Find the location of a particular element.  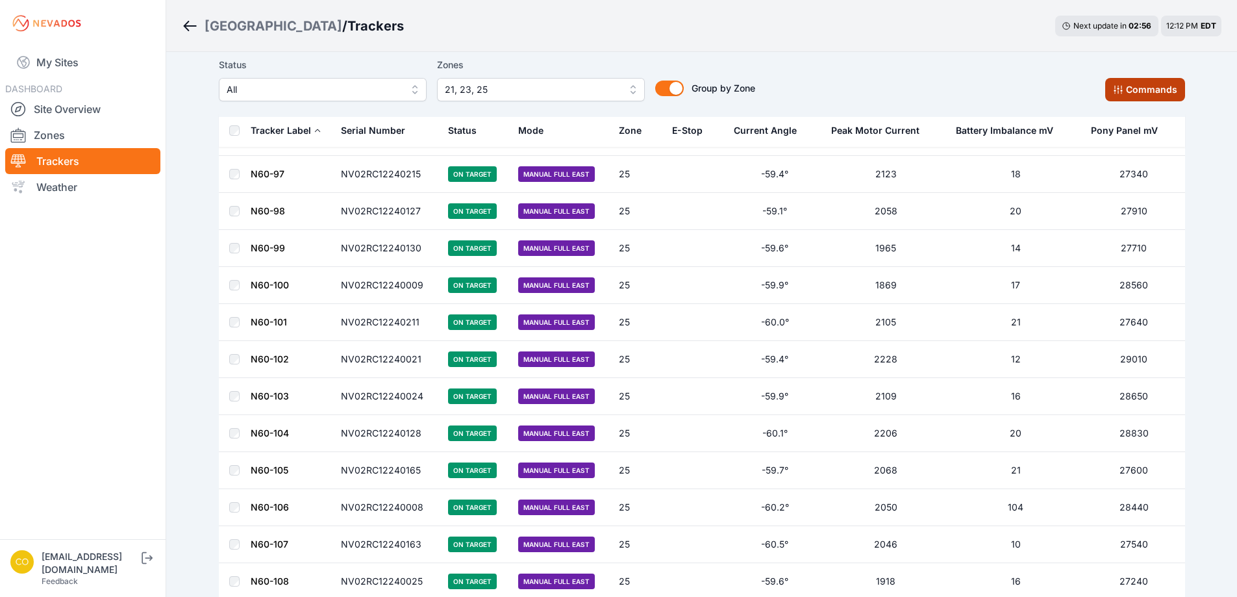

td: 27710 is located at coordinates (1134, 248).